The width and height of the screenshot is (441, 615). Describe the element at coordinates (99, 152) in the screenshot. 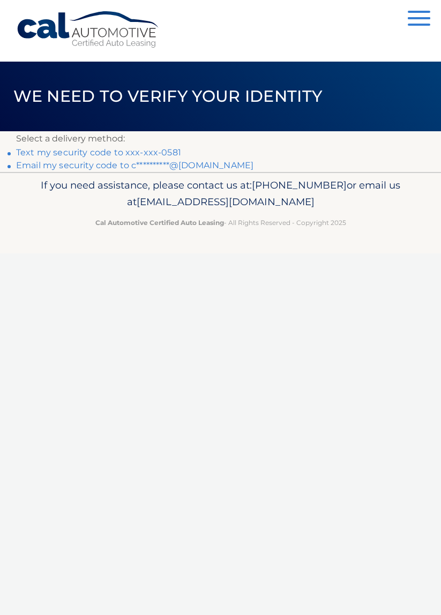

I see `a: Text my security code to xxx-xxx-0581` at that location.